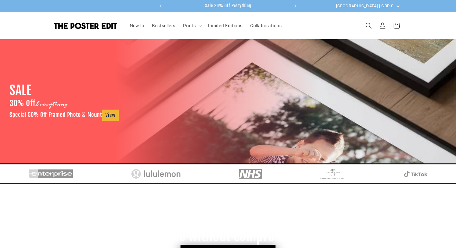  What do you see at coordinates (86, 26) in the screenshot?
I see `a: The Poster Edit` at bounding box center [86, 26].